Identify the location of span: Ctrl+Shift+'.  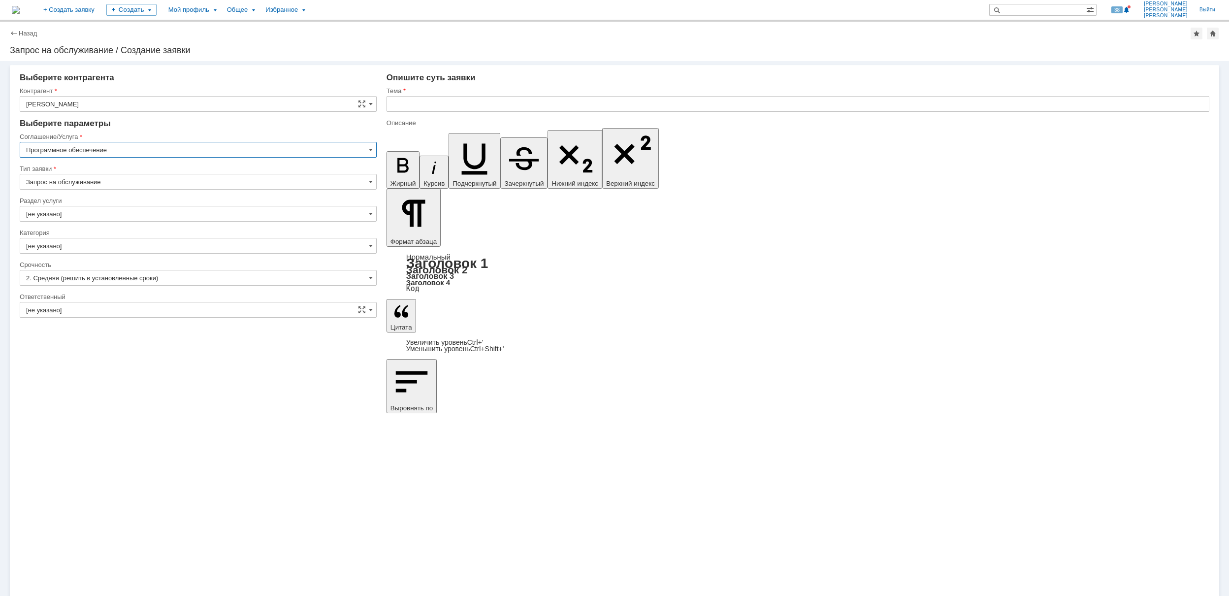
(487, 348).